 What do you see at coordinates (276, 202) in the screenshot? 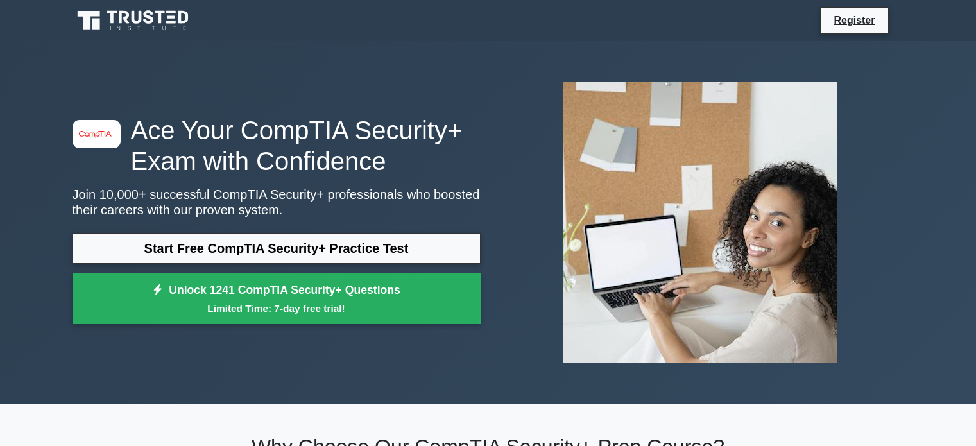
I see `p: Join 10,000+ successful CompTIA Security+ professionals who boosted their careers with our proven...` at bounding box center [276, 202].